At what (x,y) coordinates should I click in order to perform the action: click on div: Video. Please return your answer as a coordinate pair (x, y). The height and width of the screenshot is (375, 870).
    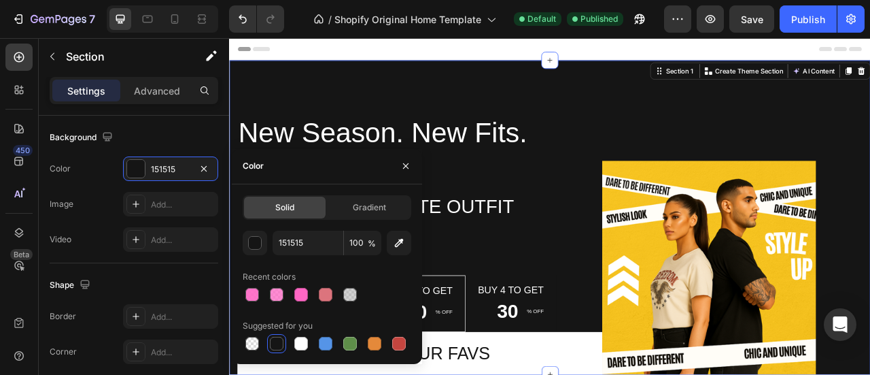
    Looking at the image, I should click on (60, 239).